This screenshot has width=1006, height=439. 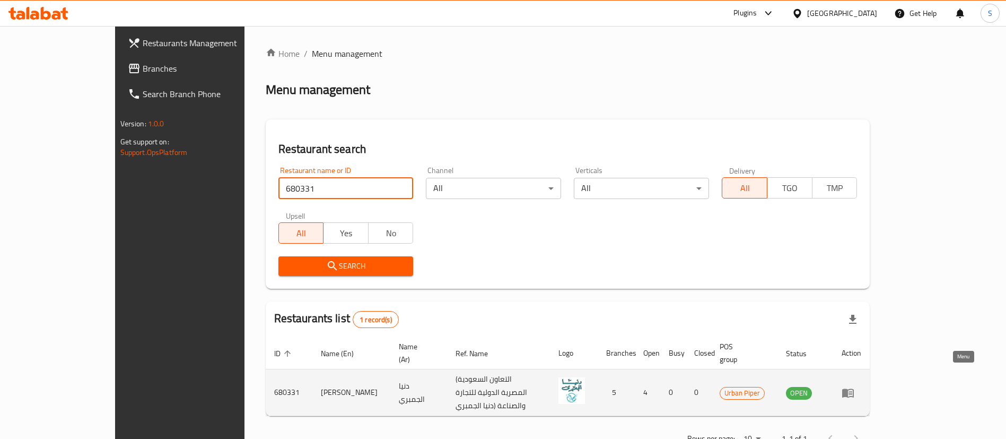 What do you see at coordinates (799, 392) in the screenshot?
I see `span: OPEN` at bounding box center [799, 392].